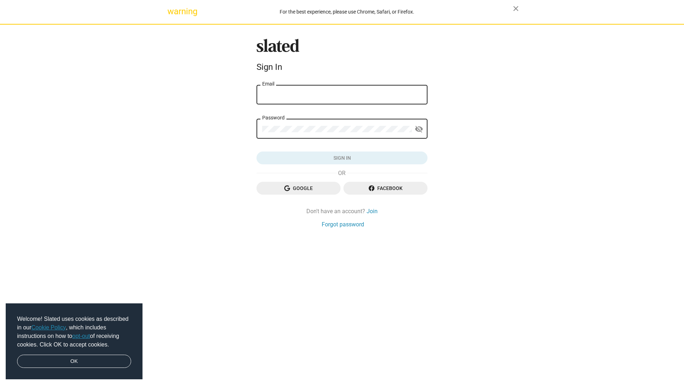  Describe the element at coordinates (172, 11) in the screenshot. I see `mat-icon: warning` at that location.